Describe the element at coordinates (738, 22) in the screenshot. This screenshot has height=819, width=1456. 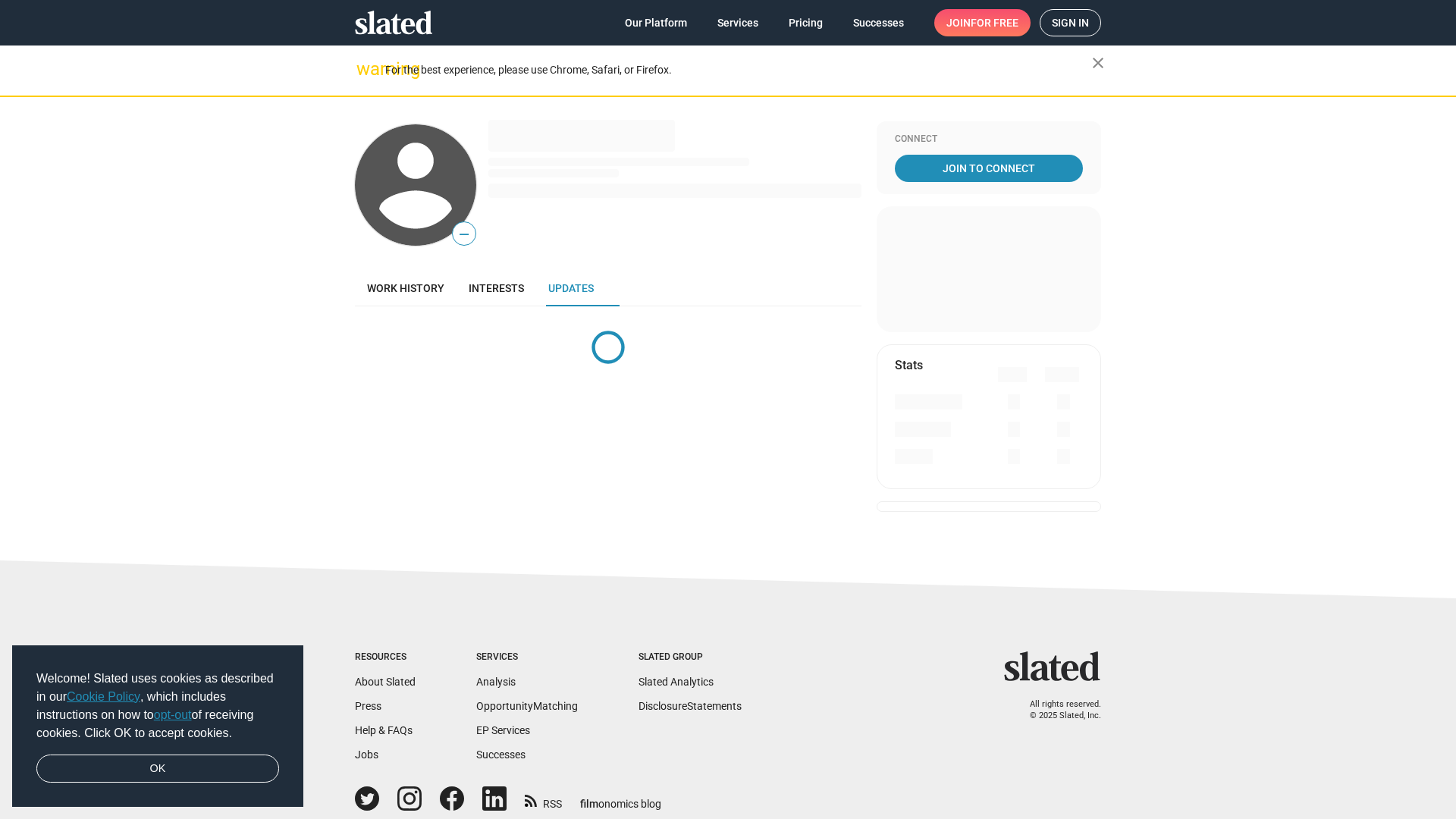
I see `a: Services` at that location.